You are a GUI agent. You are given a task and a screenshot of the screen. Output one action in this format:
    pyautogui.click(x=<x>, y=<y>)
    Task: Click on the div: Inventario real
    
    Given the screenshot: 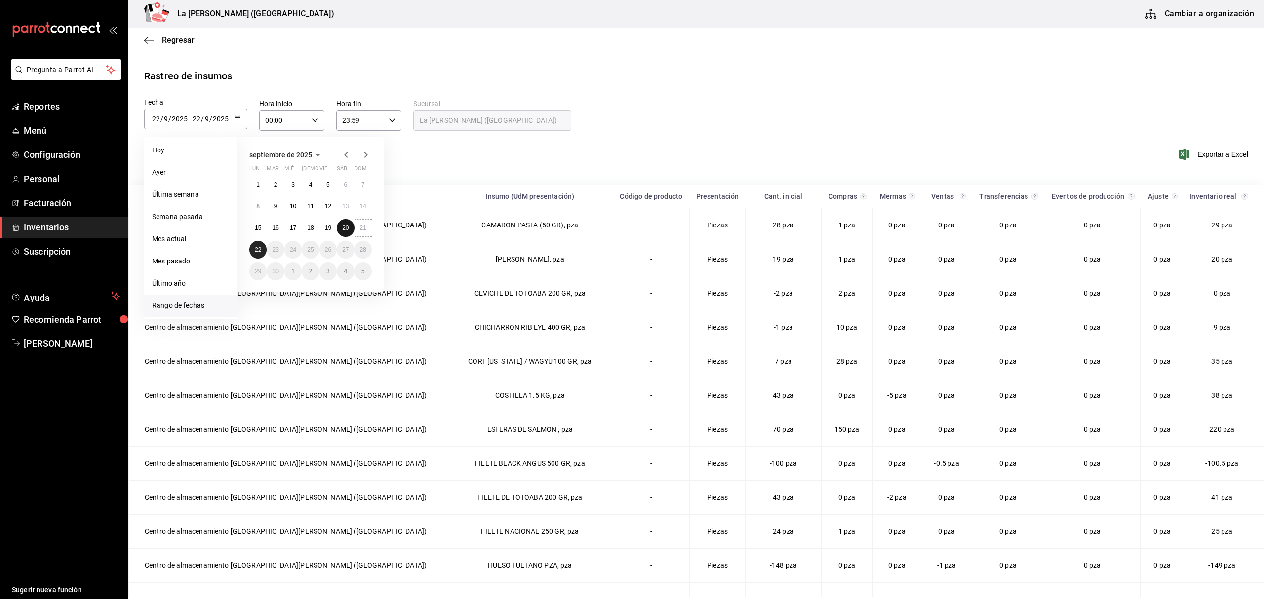 What is the action you would take?
    pyautogui.click(x=1214, y=196)
    